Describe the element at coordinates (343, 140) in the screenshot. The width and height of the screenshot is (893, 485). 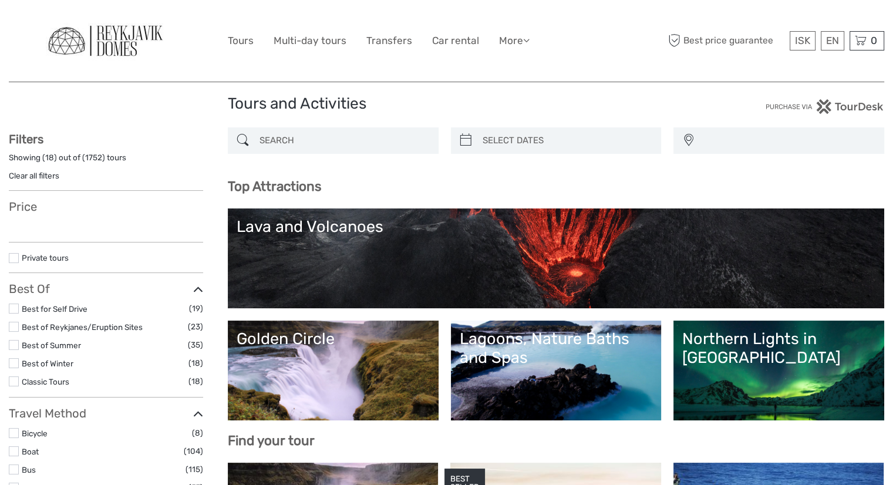
I see `input: SEARCH` at that location.